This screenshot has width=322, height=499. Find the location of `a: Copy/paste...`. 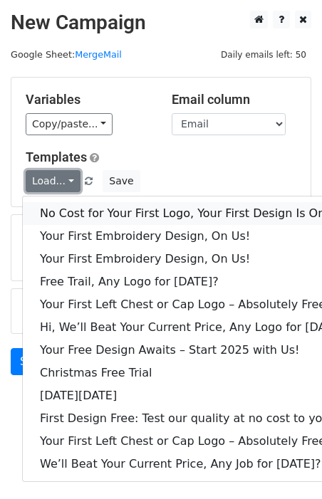

a: Copy/paste... is located at coordinates (69, 124).